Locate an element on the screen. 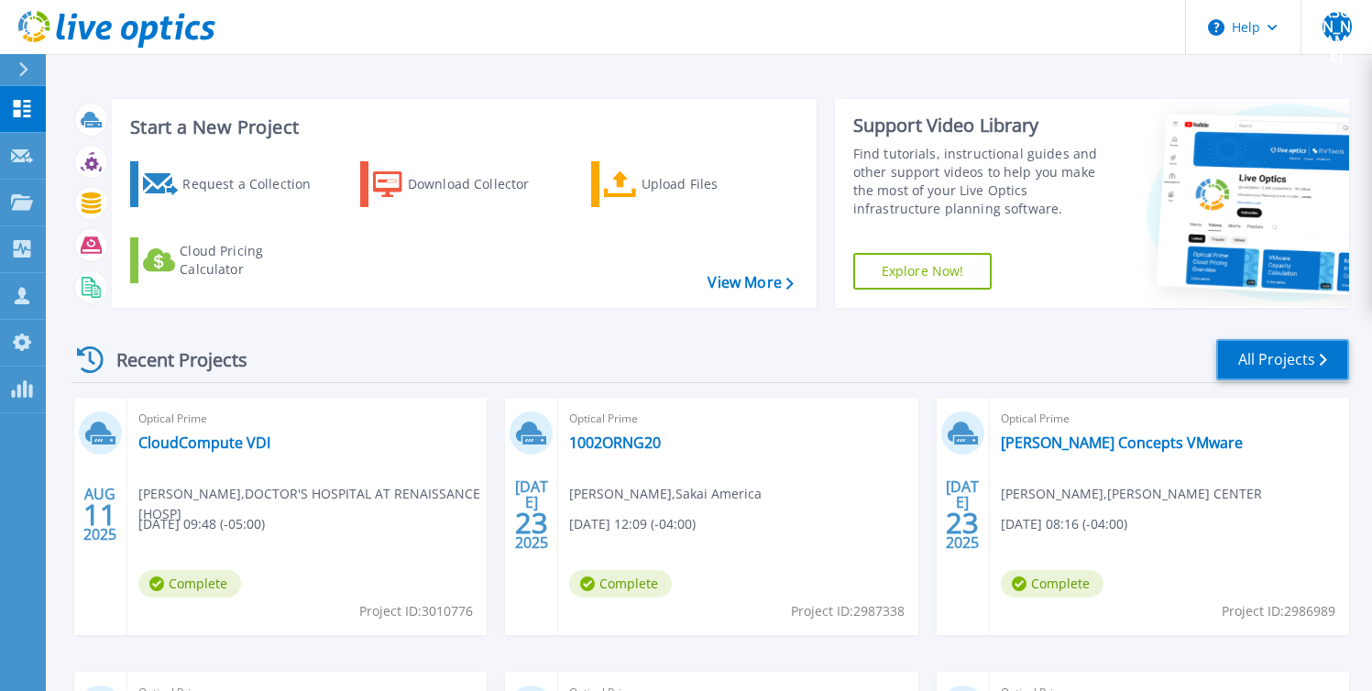  div: Support Video Library is located at coordinates (982, 126).